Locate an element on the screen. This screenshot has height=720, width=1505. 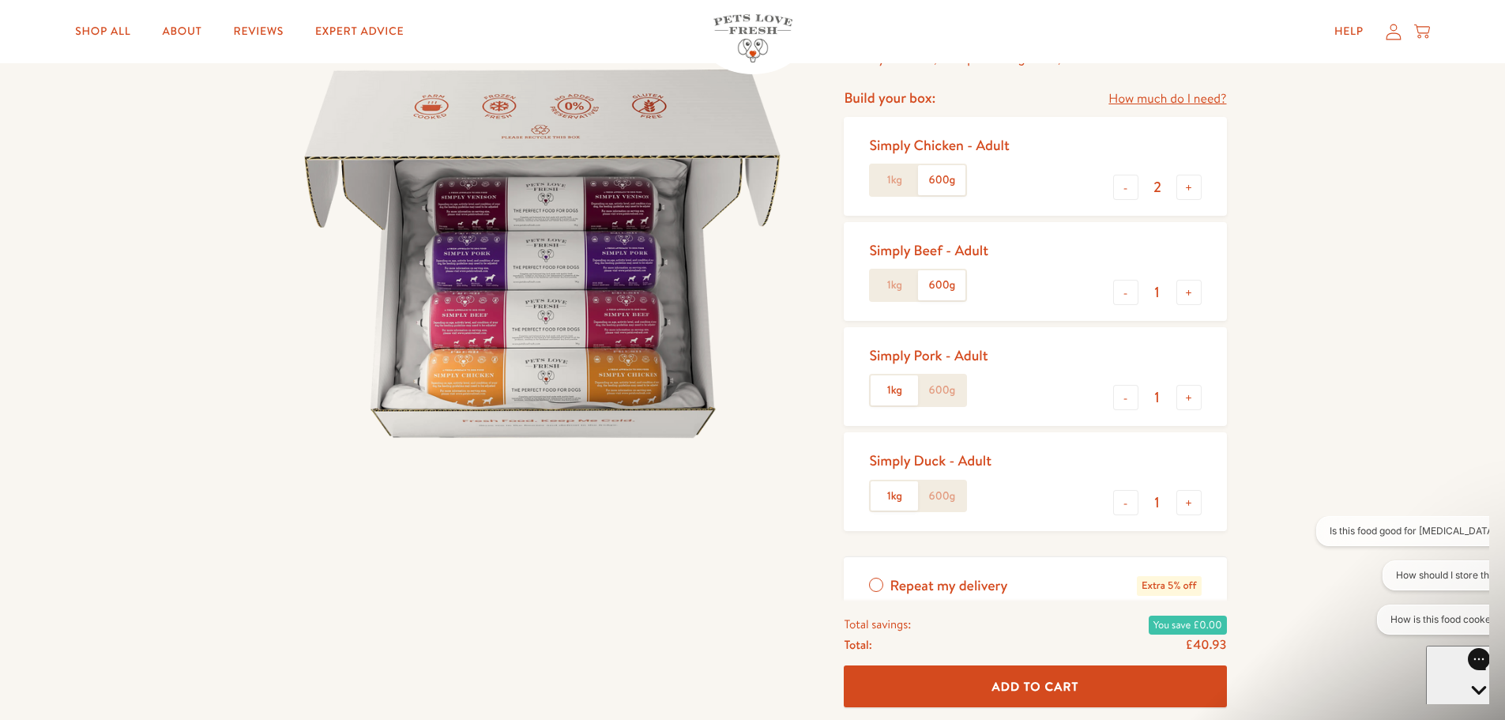
span: You save £0.00 is located at coordinates (1187, 625).